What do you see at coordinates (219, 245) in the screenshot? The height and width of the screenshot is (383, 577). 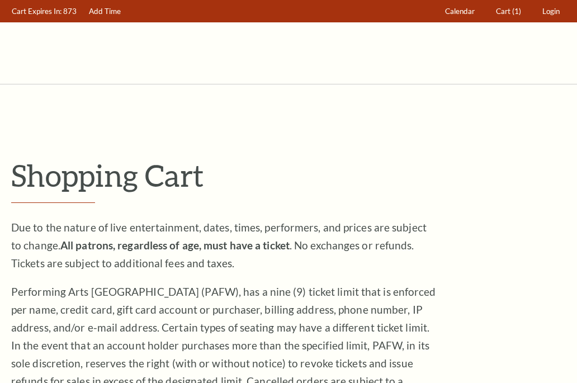 I see `span: Due to the nature of live entertainment, dates, times, performers, and prices are subject to chan...` at bounding box center [219, 245].